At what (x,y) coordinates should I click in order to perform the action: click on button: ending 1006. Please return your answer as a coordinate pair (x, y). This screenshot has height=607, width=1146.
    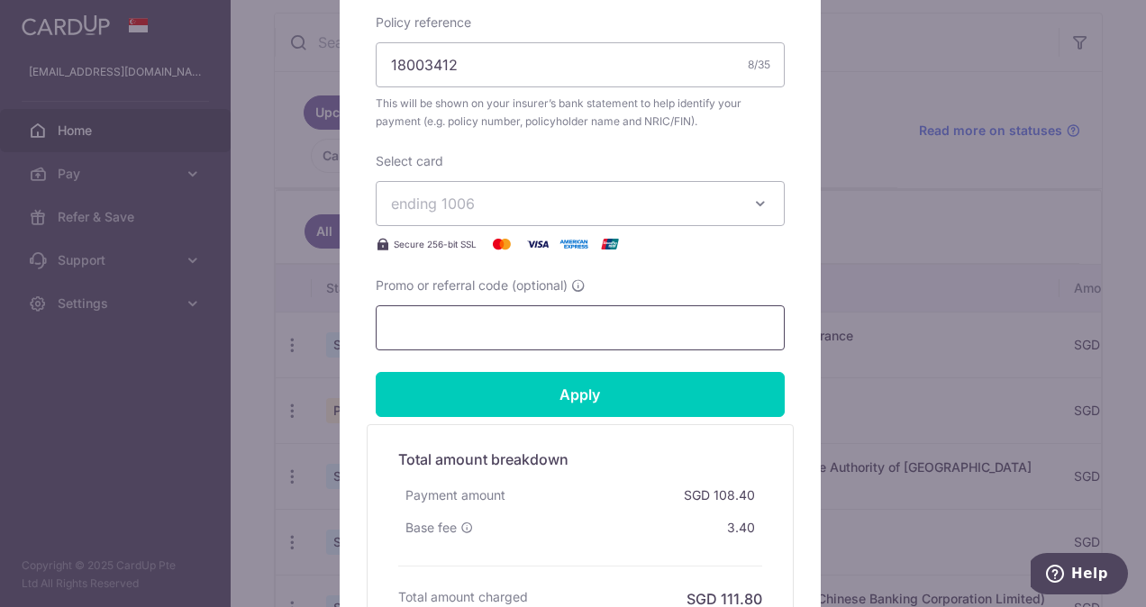
    Looking at the image, I should click on (580, 204).